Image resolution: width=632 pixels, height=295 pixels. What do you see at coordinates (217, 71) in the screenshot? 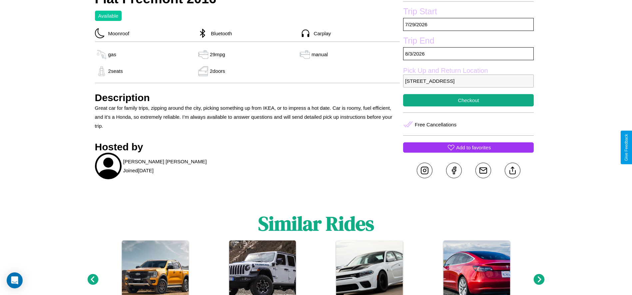
I see `p: 2 doors` at bounding box center [217, 71].